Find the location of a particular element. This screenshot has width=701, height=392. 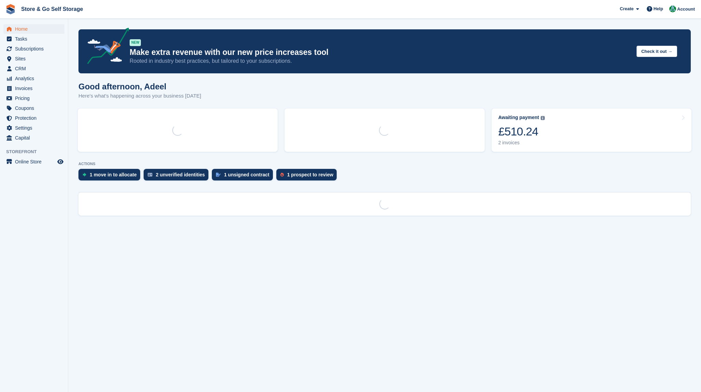

img: prospect-51fa495bee0391a8d652442698ab0144808aea92771e9ea1ae160a38d050c398.svg is located at coordinates (282, 175).